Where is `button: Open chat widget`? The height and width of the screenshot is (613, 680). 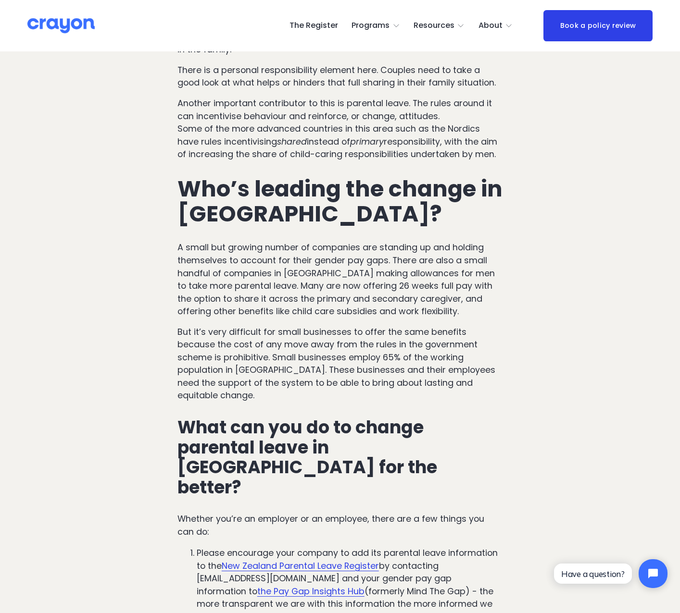
button: Open chat widget is located at coordinates (107, 23).